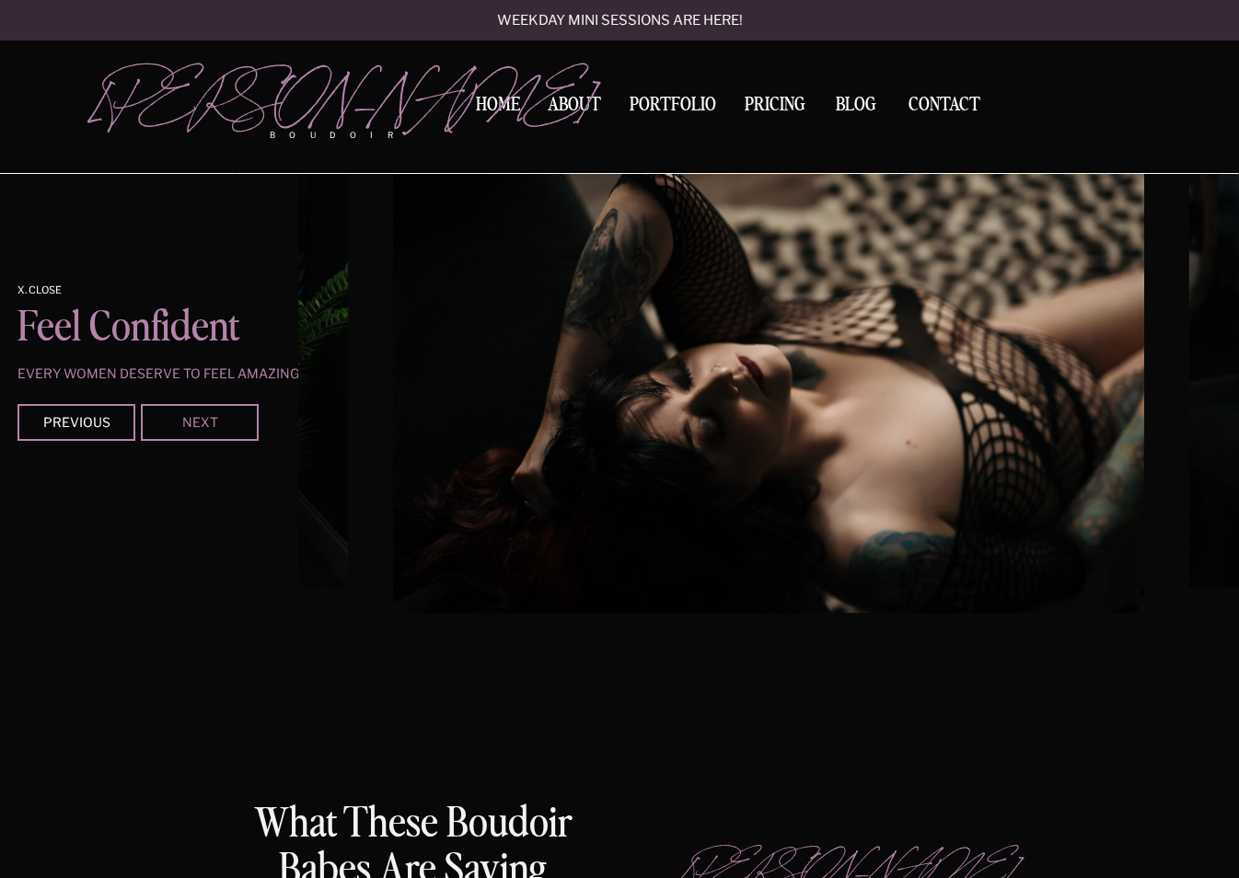 Image resolution: width=1239 pixels, height=878 pixels. Describe the element at coordinates (76, 422) in the screenshot. I see `div: Previous` at that location.